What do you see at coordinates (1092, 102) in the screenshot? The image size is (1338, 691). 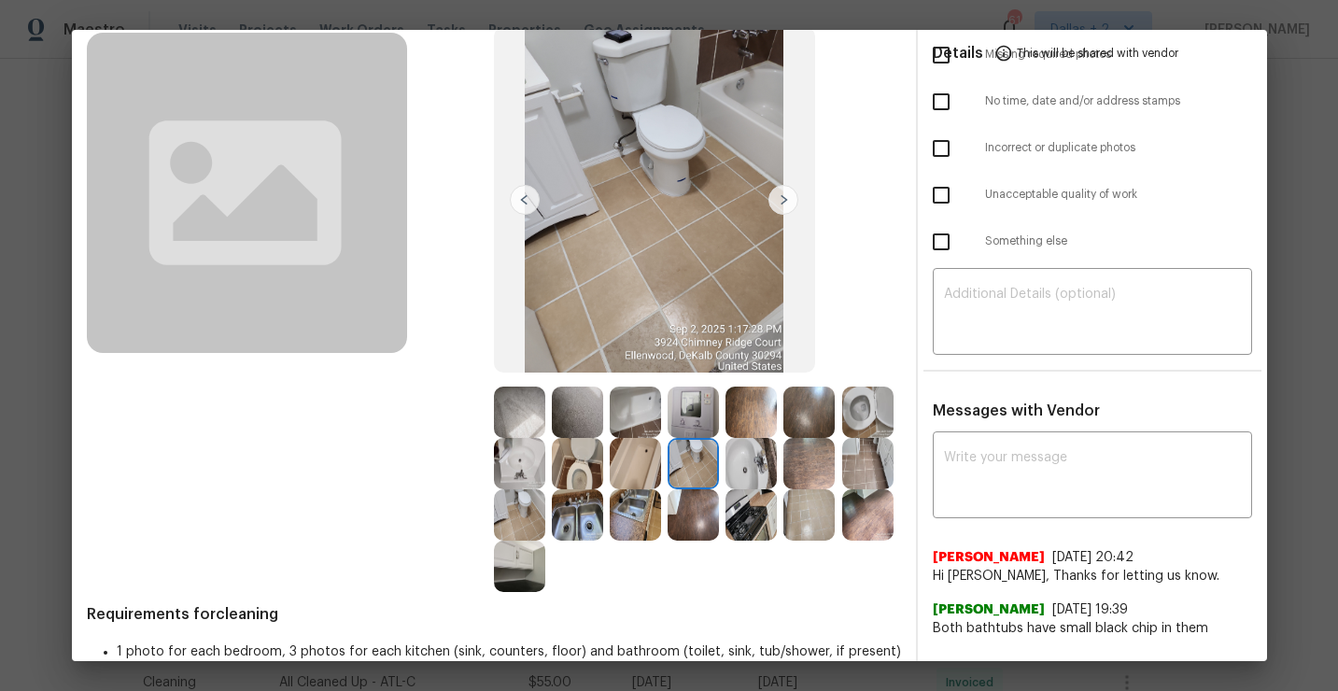 I see `div: No time, date and/or address stamps` at bounding box center [1092, 102].